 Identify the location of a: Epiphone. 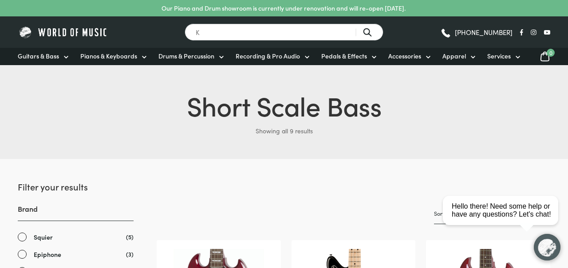
(75, 255).